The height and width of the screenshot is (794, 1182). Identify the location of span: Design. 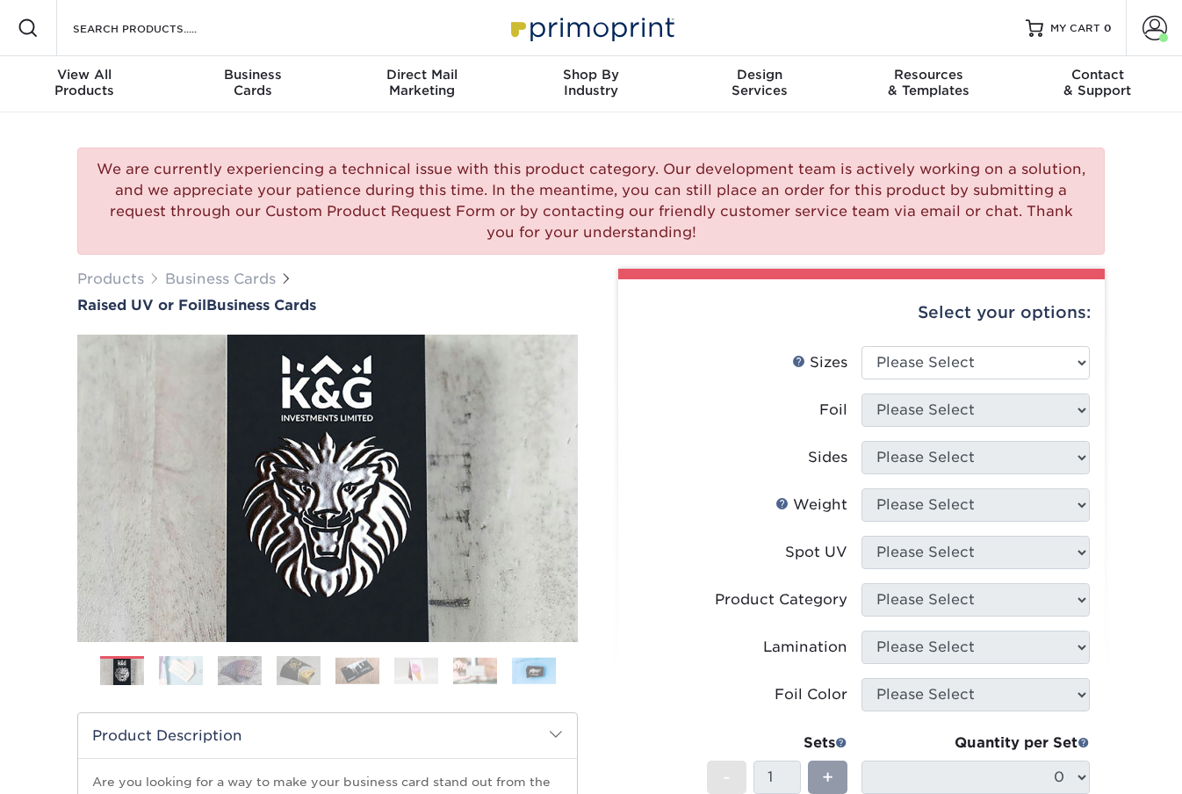
(760, 75).